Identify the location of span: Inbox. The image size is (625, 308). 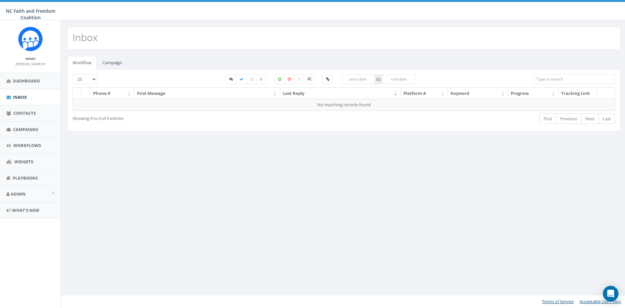
(20, 97).